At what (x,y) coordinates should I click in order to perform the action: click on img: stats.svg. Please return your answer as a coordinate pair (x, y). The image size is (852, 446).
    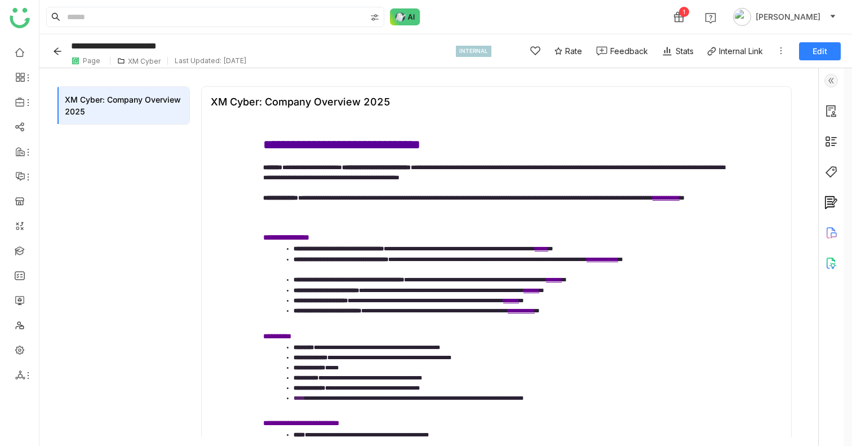
    Looking at the image, I should click on (667, 51).